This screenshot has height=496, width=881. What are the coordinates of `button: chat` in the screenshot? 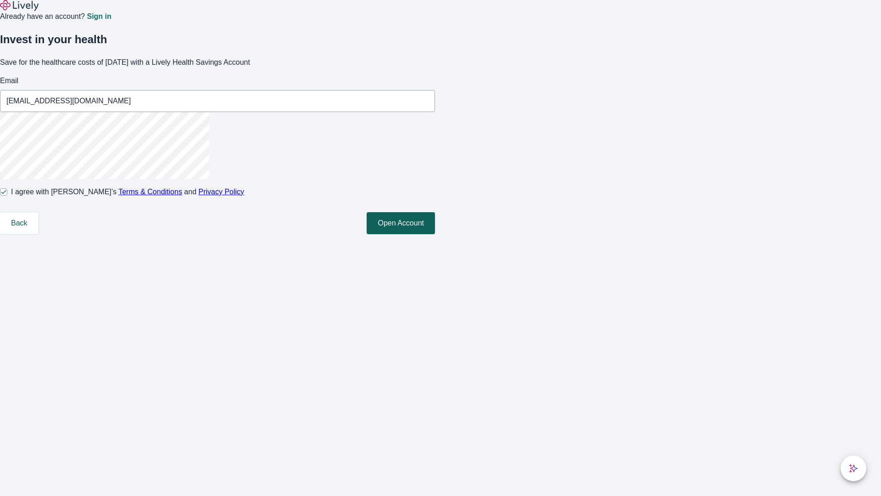 It's located at (853, 468).